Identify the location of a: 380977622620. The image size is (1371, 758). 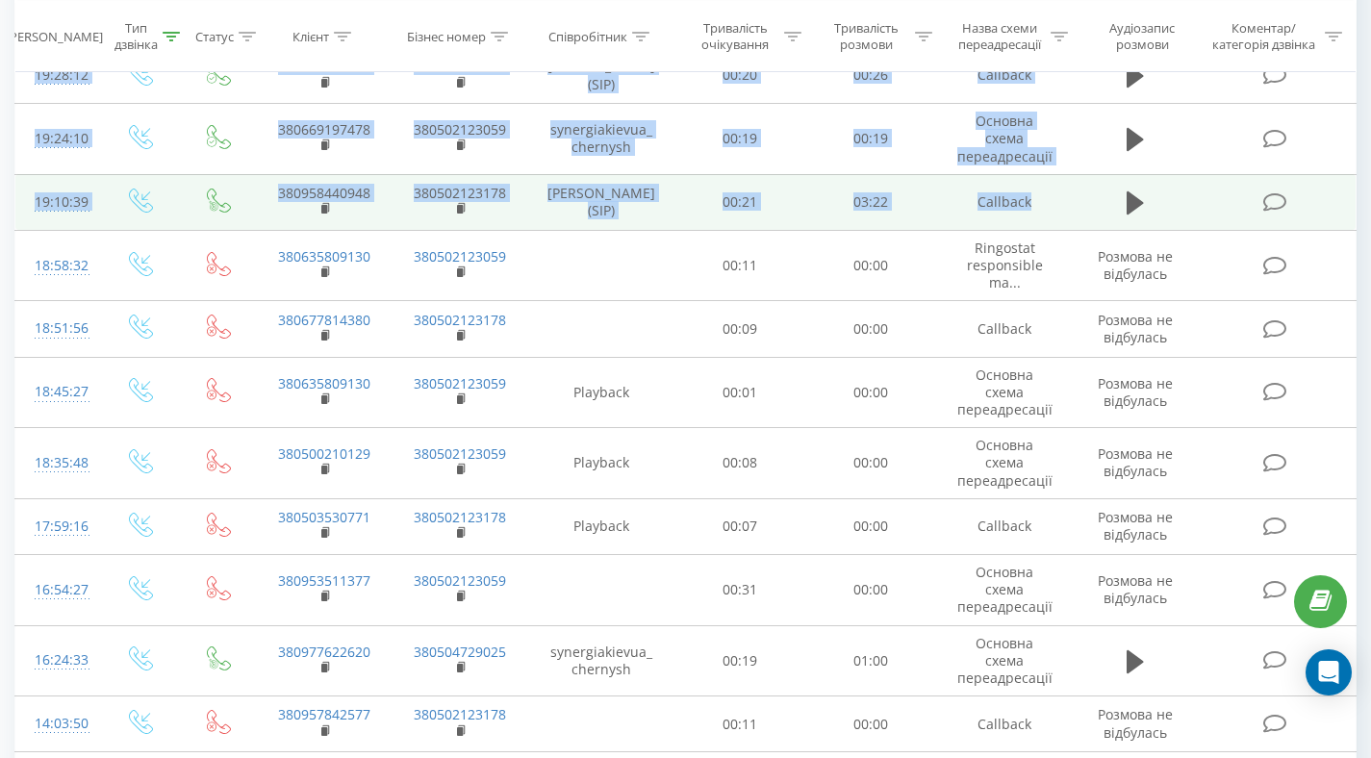
(324, 651).